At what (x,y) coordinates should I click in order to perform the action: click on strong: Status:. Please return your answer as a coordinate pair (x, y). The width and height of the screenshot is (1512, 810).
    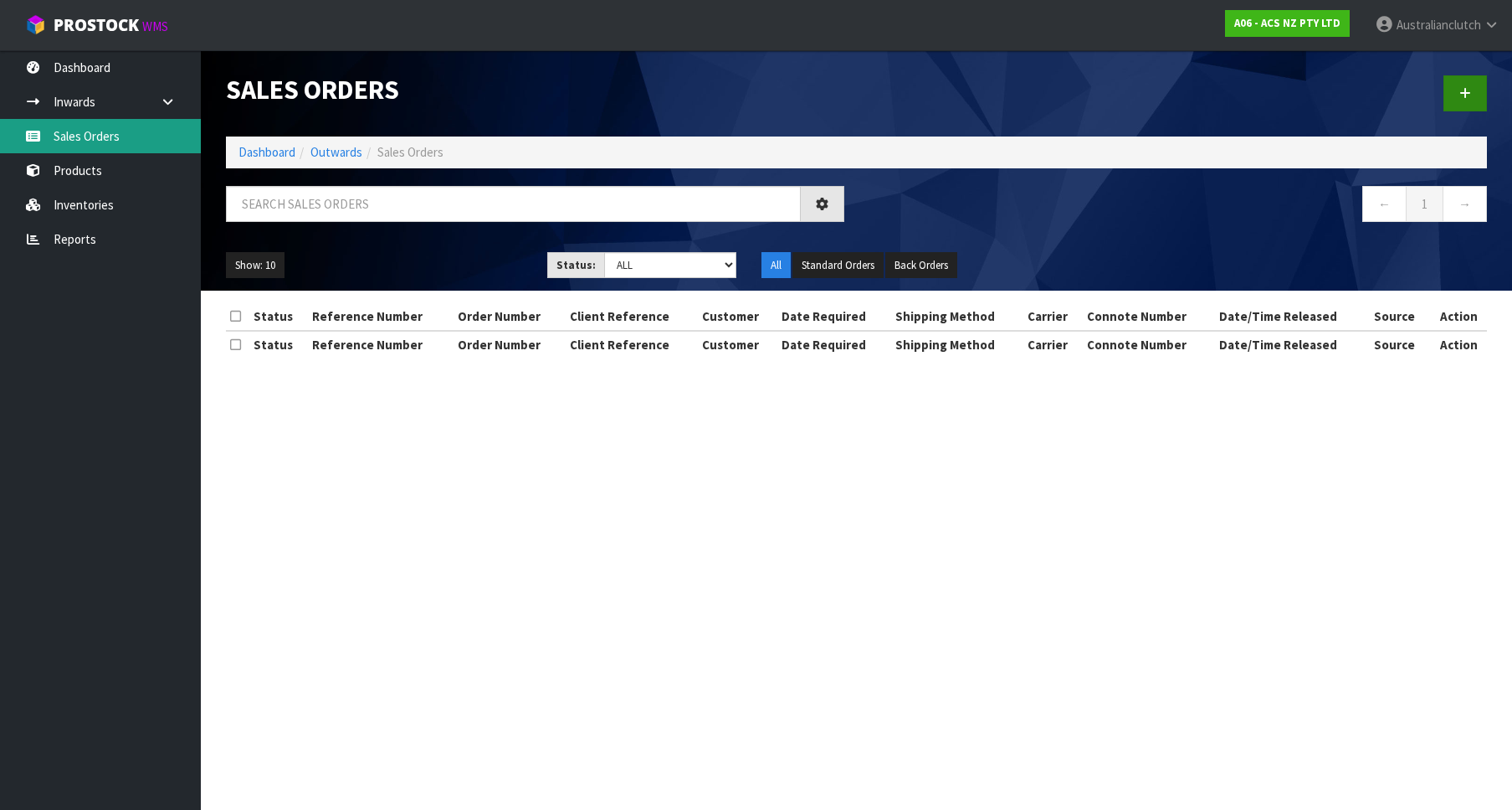
    Looking at the image, I should click on (576, 264).